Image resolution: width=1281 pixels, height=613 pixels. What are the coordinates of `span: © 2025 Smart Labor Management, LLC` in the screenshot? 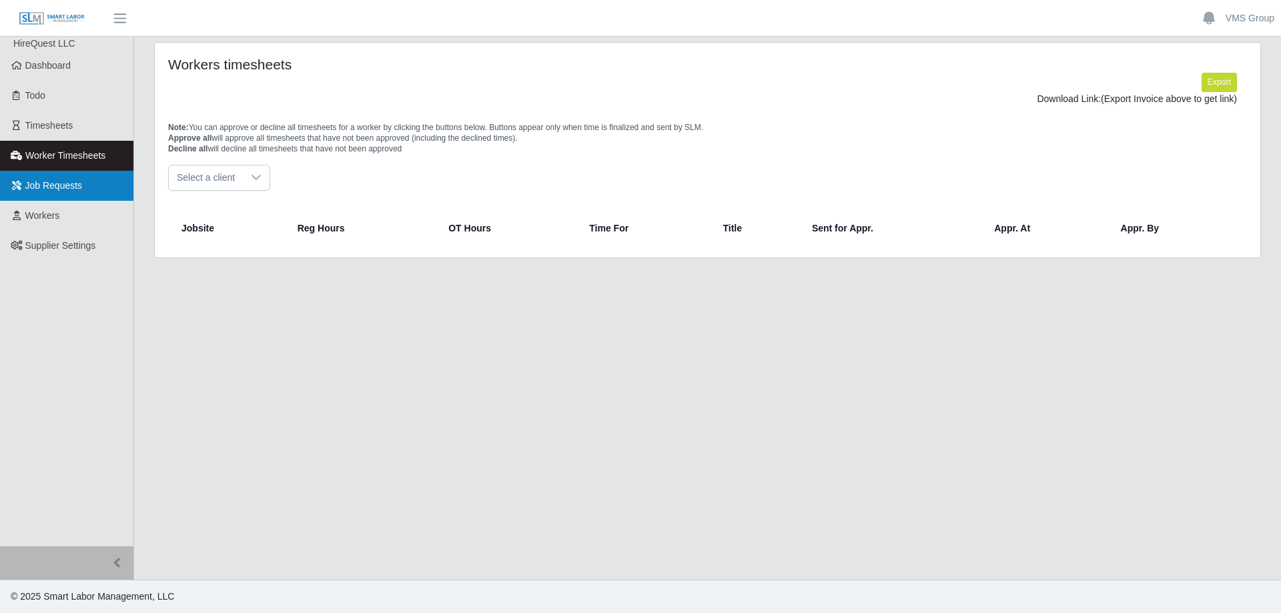 It's located at (92, 597).